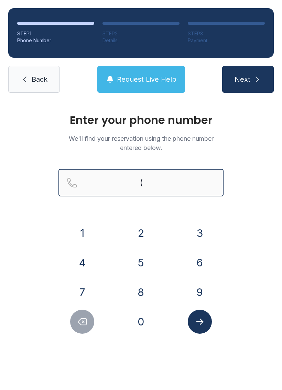  Describe the element at coordinates (141, 233) in the screenshot. I see `button: 2` at that location.